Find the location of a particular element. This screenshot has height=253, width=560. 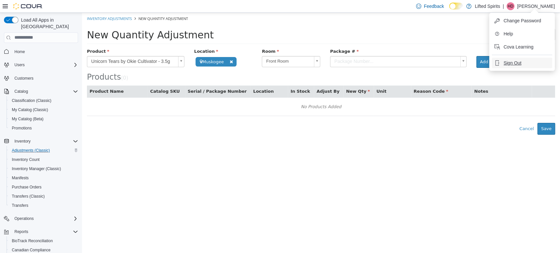

button: Inventory is located at coordinates (41, 141).